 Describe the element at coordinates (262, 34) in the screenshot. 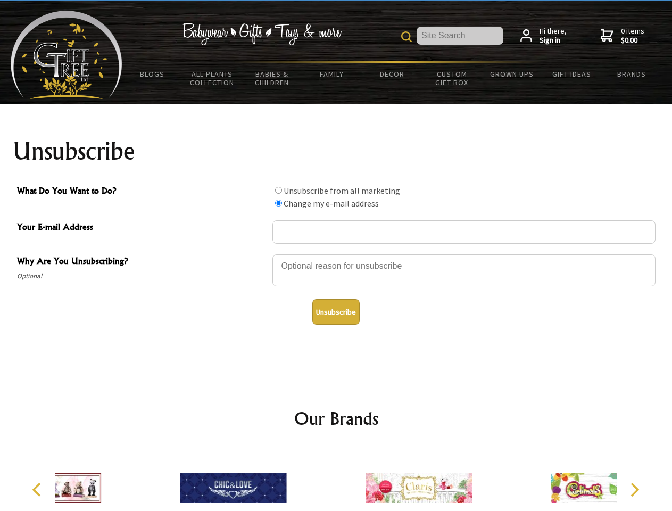

I see `img: Babywear - Gifts - Toys & more` at that location.